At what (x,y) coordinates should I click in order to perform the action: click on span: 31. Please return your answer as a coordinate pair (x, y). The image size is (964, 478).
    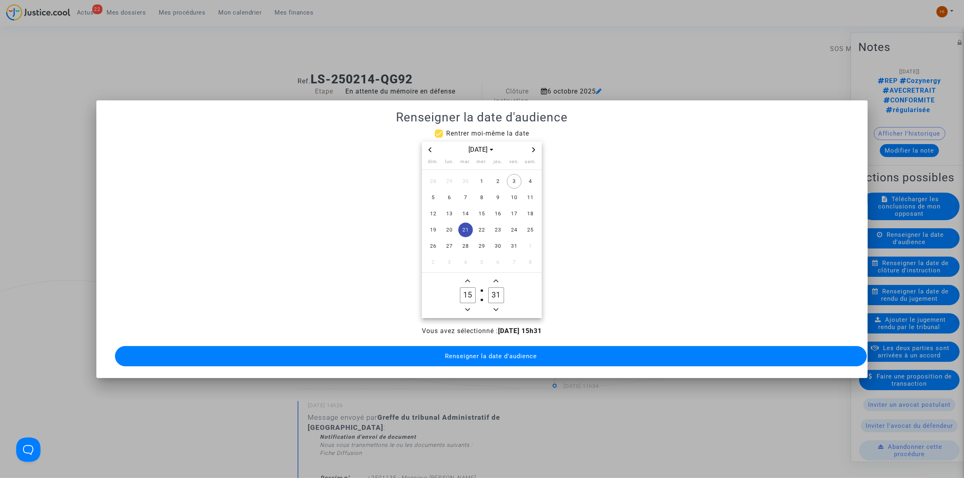
    Looking at the image, I should click on (514, 246).